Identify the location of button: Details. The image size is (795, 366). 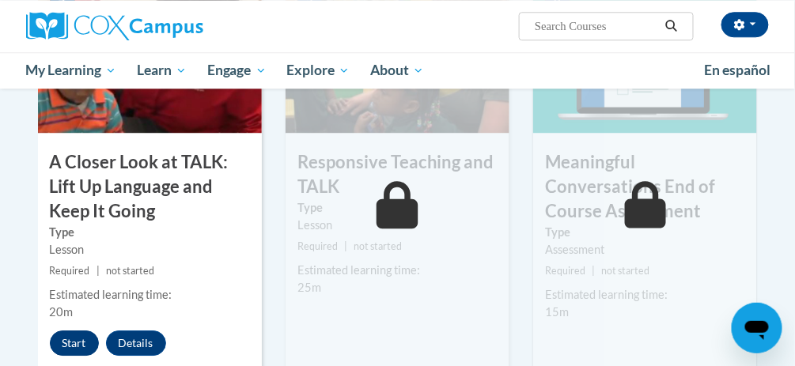
(136, 343).